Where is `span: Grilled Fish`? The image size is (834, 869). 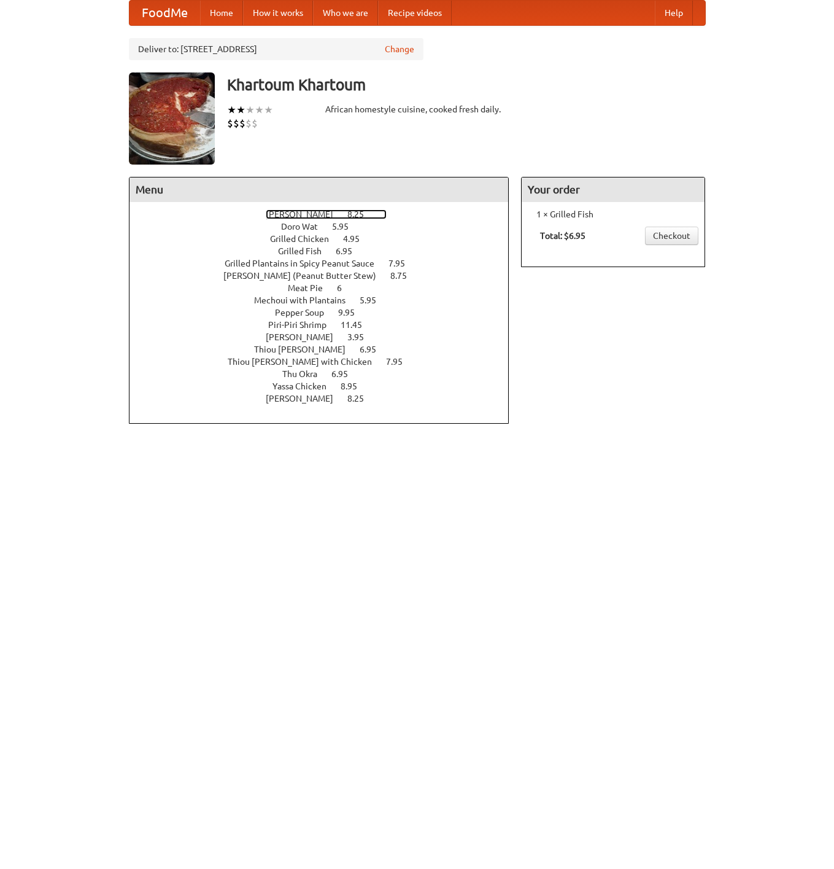
span: Grilled Fish is located at coordinates (306, 251).